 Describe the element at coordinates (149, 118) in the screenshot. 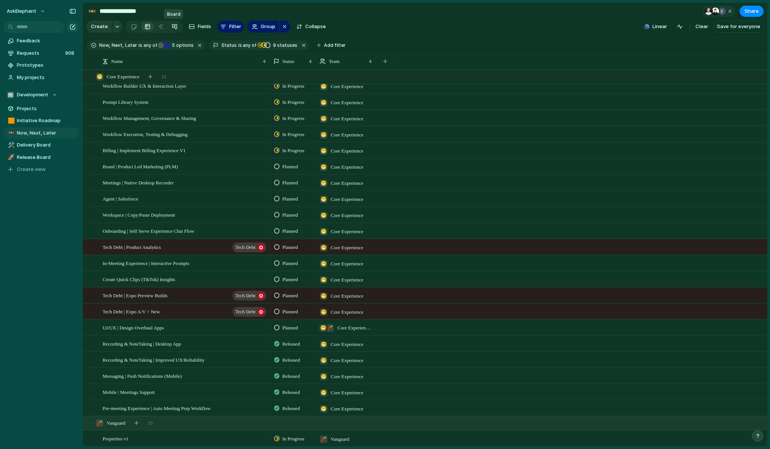

I see `span: Workflow Management, Governance & Sharing` at that location.